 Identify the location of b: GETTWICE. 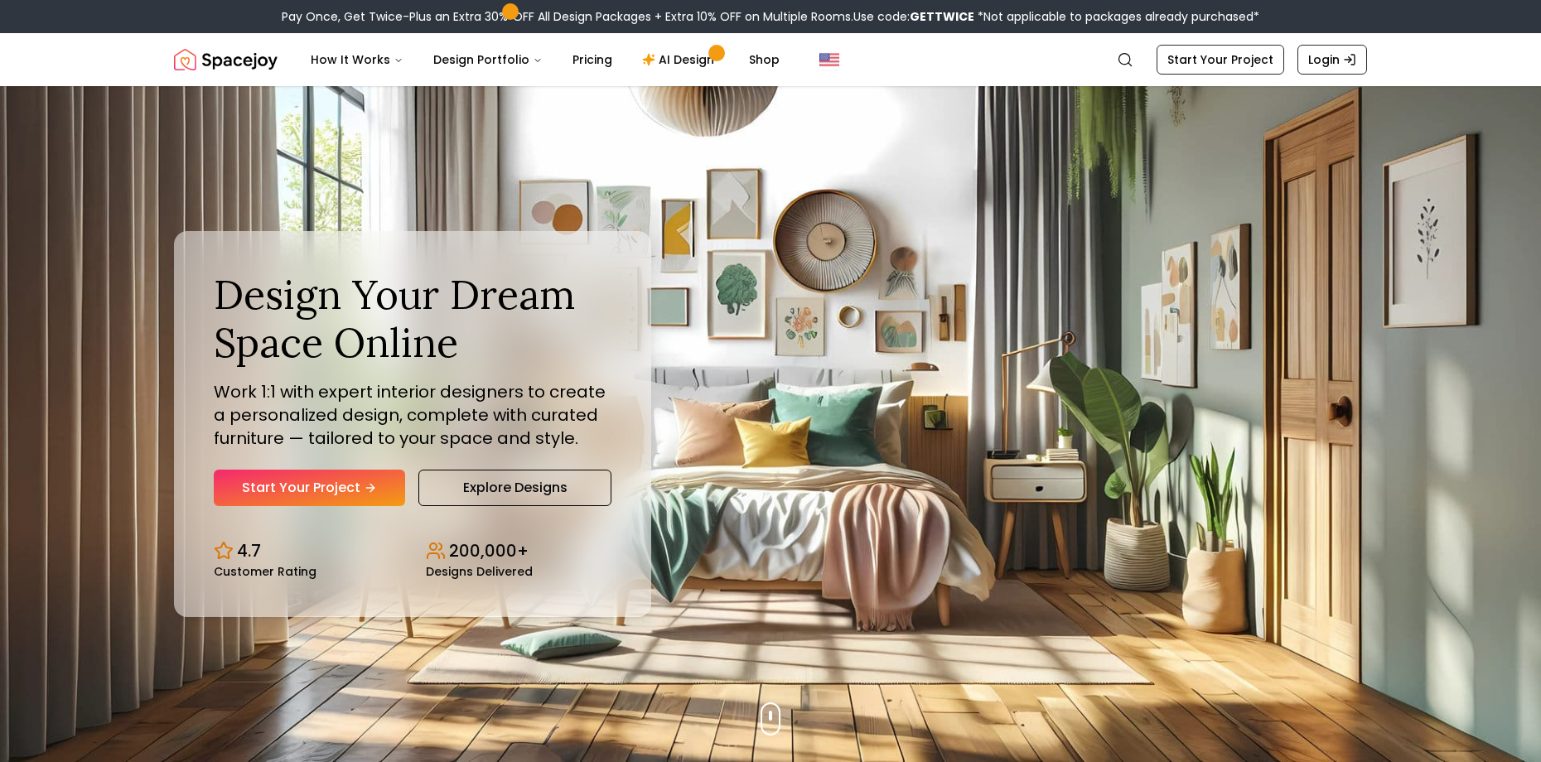
(942, 17).